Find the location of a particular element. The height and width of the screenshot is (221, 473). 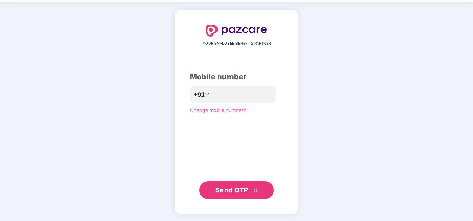

img: logo is located at coordinates (237, 31).